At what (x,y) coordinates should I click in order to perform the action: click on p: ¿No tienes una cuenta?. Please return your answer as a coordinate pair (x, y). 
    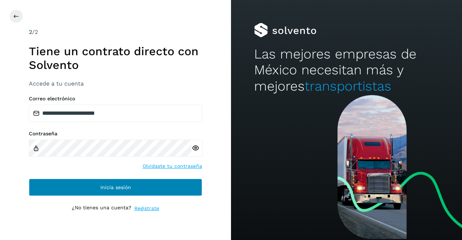
    Looking at the image, I should click on (101, 208).